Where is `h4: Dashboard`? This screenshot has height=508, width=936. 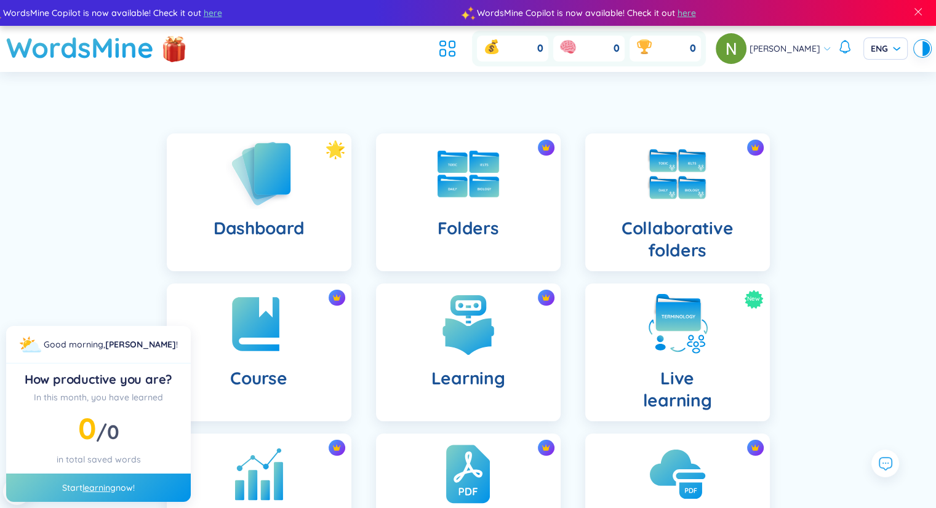
h4: Dashboard is located at coordinates (258, 228).